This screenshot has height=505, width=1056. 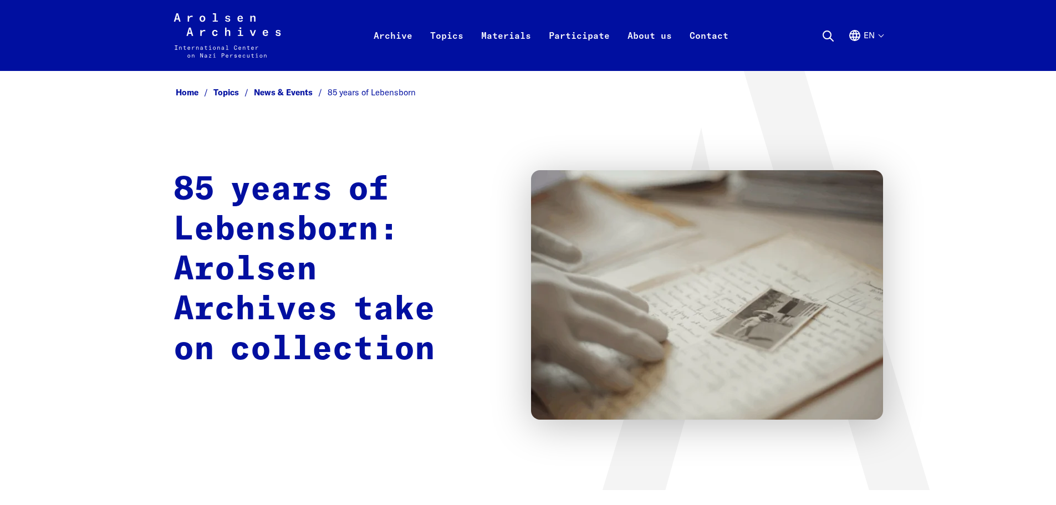 What do you see at coordinates (528, 93) in the screenshot?
I see `nav: Breadcrumb` at bounding box center [528, 93].